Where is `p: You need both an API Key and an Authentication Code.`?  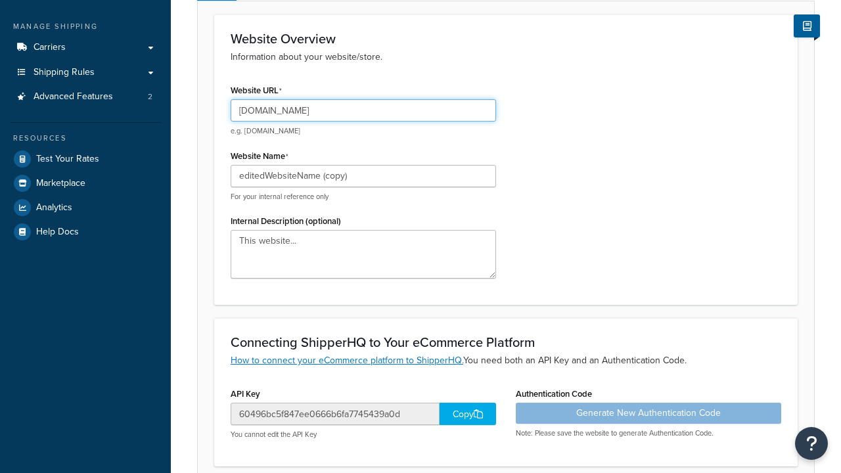
p: You need both an API Key and an Authentication Code. is located at coordinates (506, 361).